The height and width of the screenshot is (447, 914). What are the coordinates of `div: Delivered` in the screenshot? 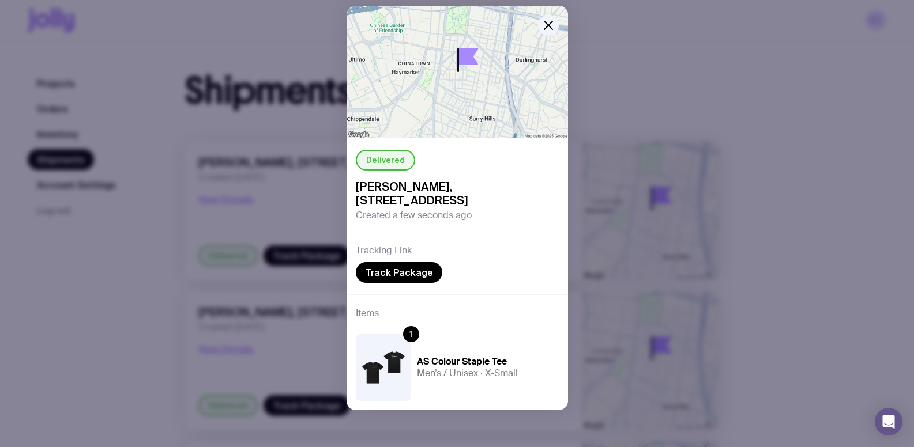 It's located at (385, 160).